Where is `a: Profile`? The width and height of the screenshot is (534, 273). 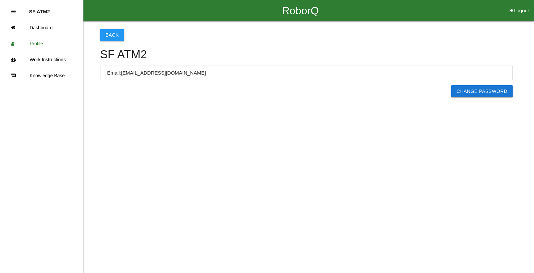
a: Profile is located at coordinates (42, 44).